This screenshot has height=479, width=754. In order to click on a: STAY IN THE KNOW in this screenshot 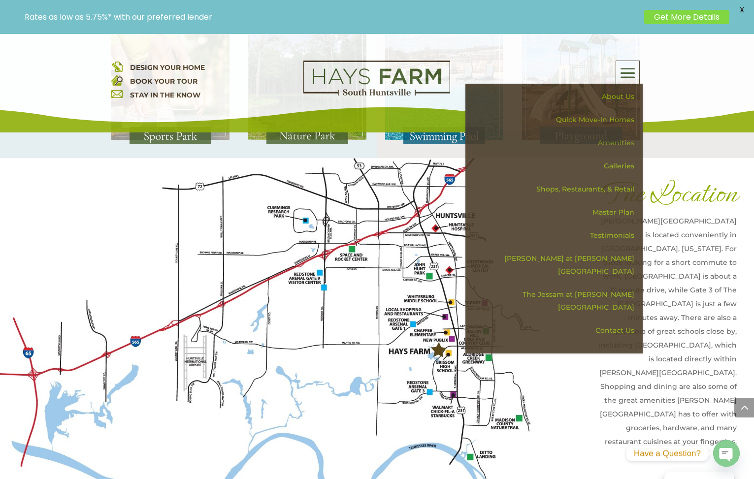, I will do `click(165, 95)`.